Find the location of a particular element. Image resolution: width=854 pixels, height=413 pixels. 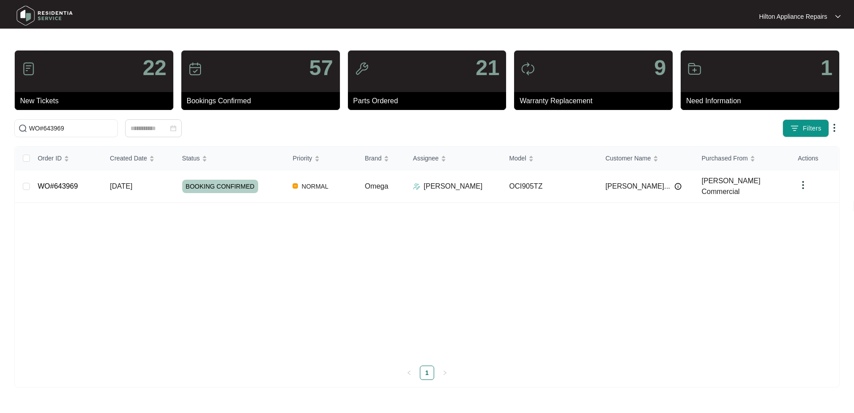

p: New Tickets is located at coordinates (96, 101).